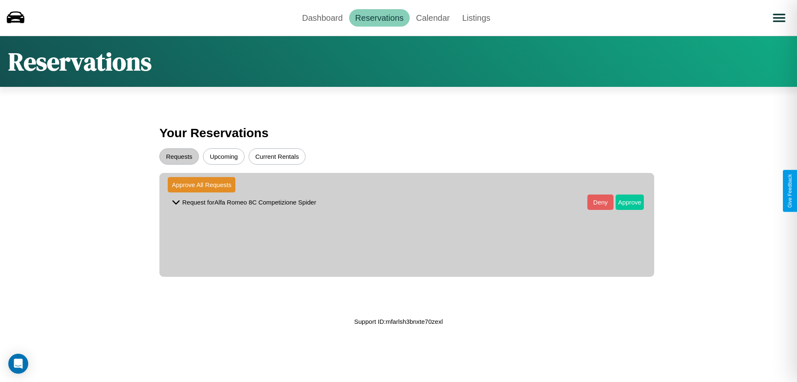  What do you see at coordinates (600, 202) in the screenshot?
I see `button: Deny` at bounding box center [600, 202].